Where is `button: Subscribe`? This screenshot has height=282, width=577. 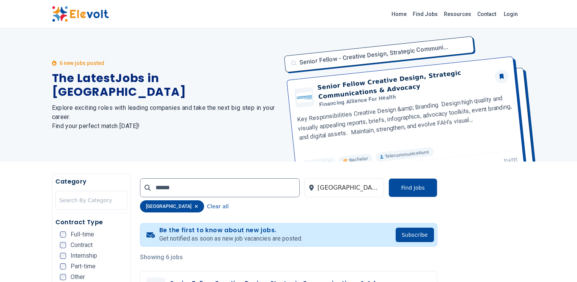
button: Subscribe is located at coordinates (415, 235).